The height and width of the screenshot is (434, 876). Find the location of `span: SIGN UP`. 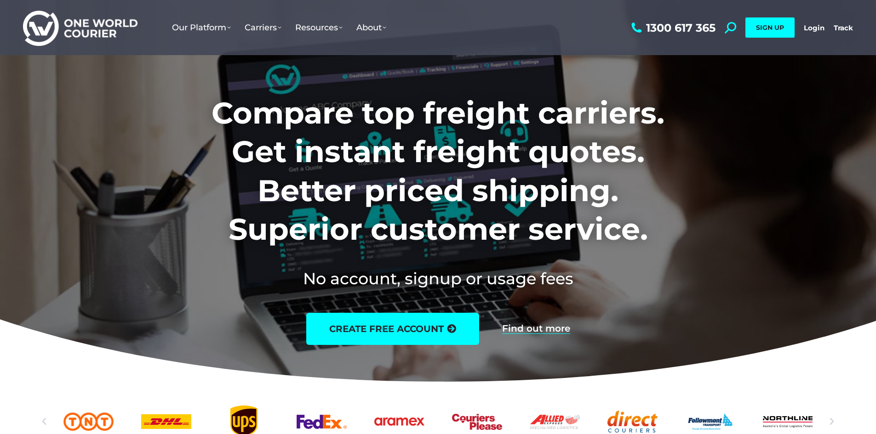

span: SIGN UP is located at coordinates (769, 28).